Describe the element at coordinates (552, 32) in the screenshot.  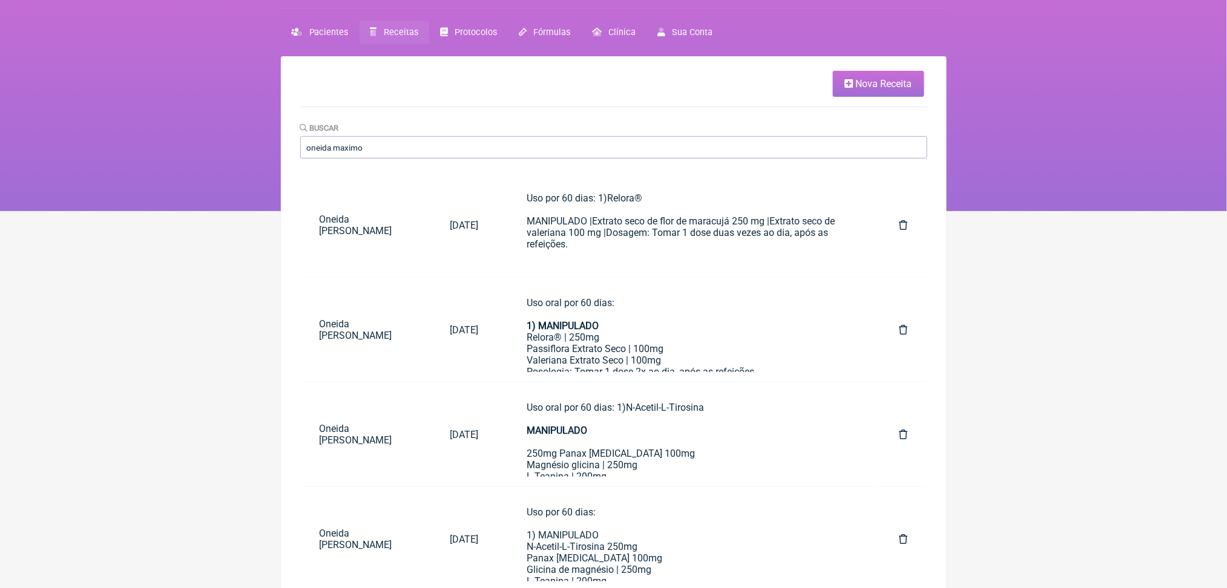
I see `font: Fórmulas` at that location.